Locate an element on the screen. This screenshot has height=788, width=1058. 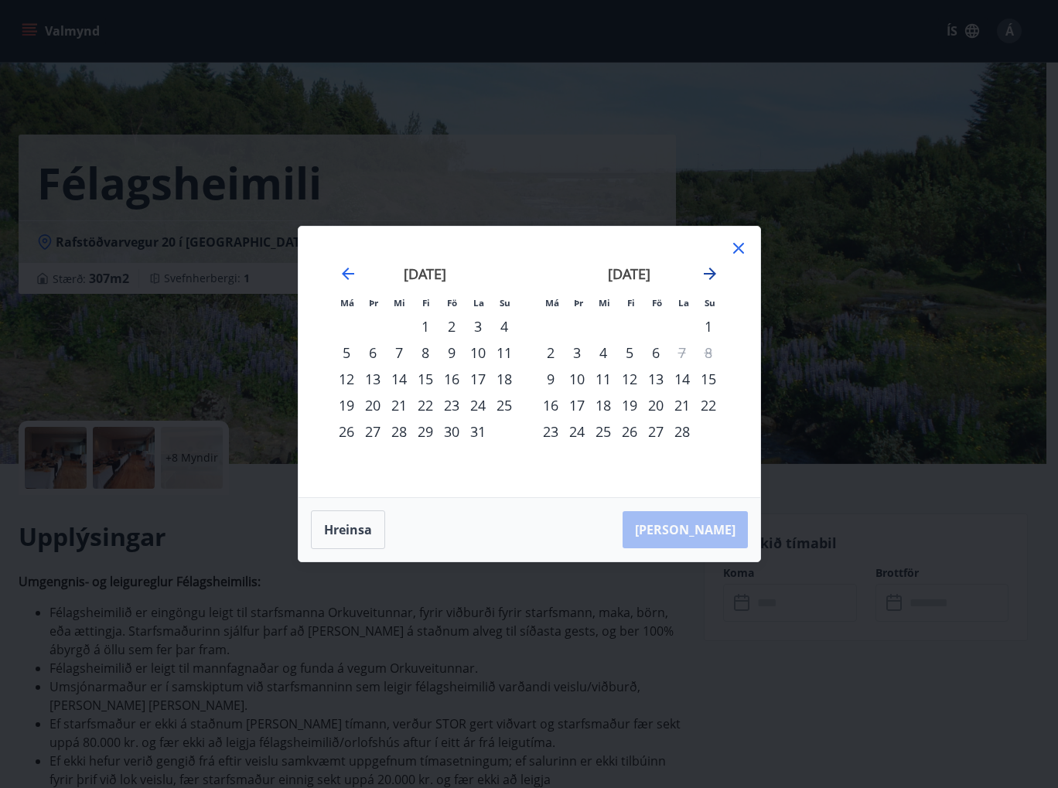
div: 13 is located at coordinates (373, 379).